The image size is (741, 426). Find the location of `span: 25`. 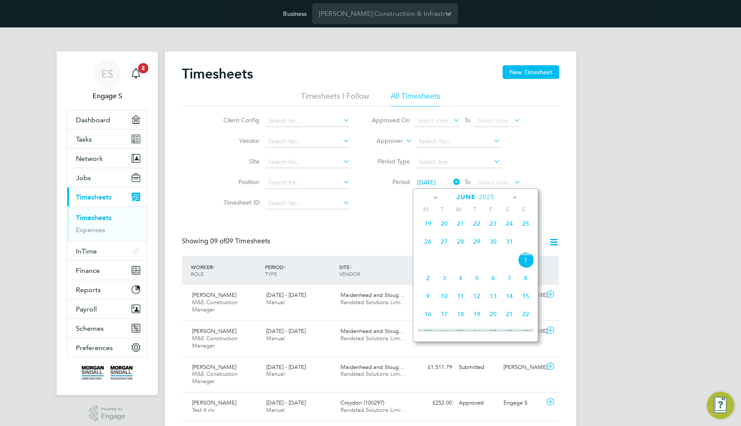

span: 25 is located at coordinates (461, 332).